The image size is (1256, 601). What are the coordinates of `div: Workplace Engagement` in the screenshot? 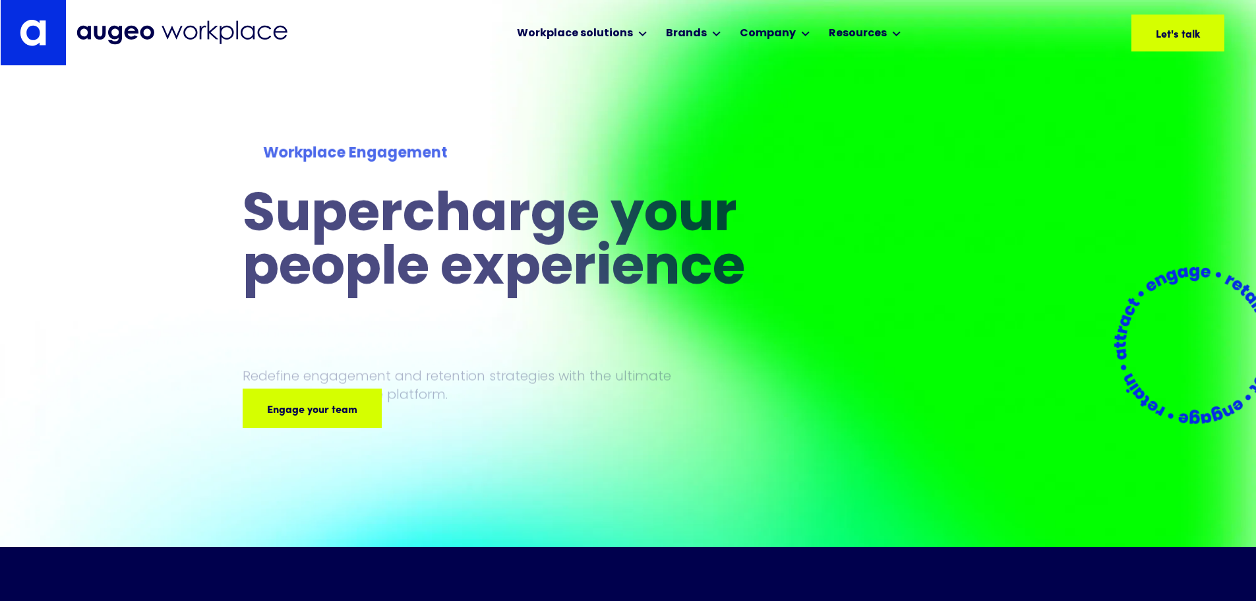 It's located at (528, 154).